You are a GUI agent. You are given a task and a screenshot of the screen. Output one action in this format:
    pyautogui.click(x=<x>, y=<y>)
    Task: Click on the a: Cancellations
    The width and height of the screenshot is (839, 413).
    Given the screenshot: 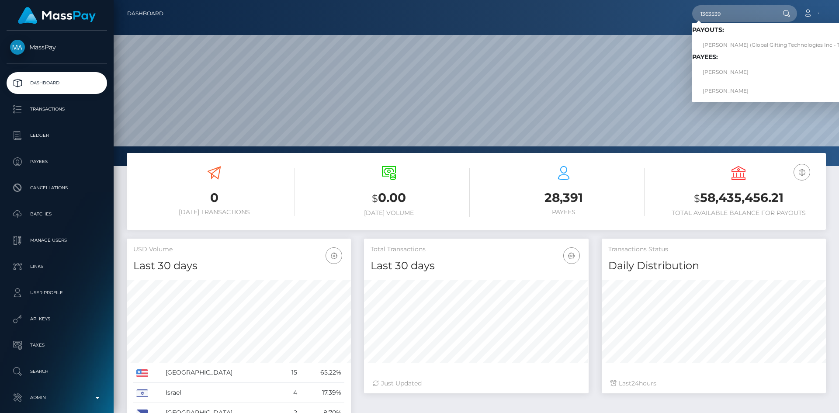 What is the action you would take?
    pyautogui.click(x=57, y=188)
    